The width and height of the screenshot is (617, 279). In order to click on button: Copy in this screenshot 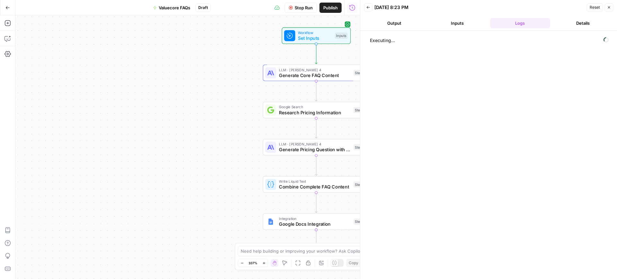, I will do `click(353, 263)`.